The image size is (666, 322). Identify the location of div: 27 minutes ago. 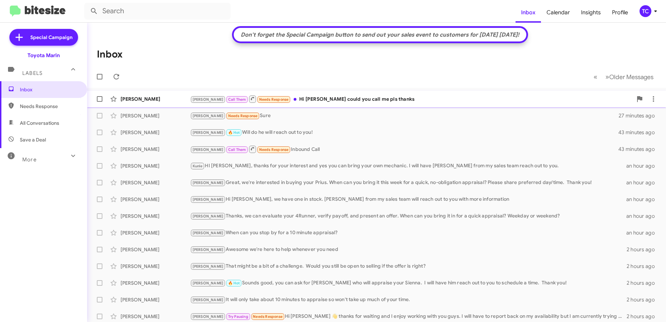
(639, 116).